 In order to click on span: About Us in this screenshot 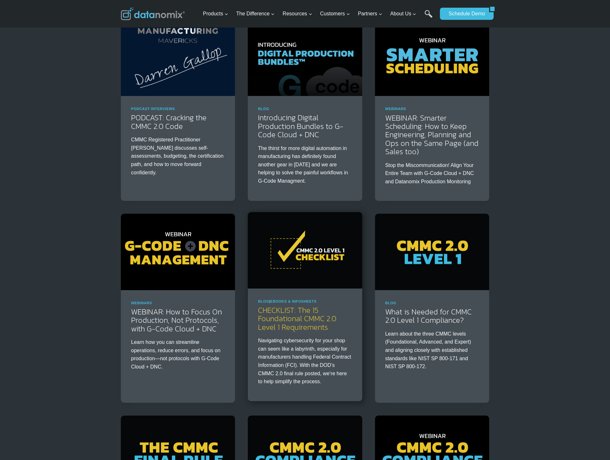, I will do `click(403, 14)`.